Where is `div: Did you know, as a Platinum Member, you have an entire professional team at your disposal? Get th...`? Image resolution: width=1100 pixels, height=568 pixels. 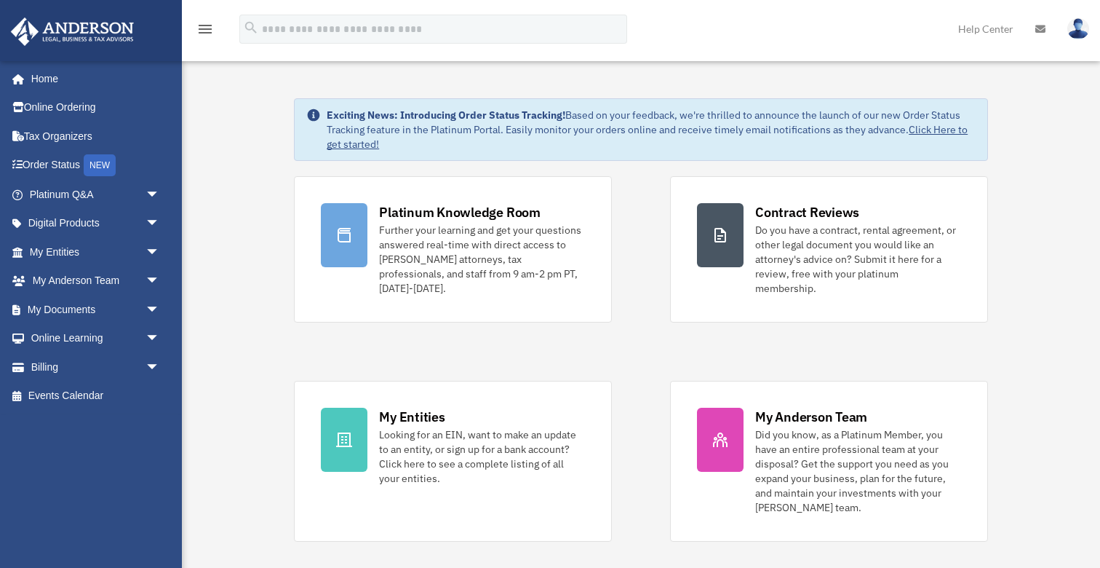 div: Did you know, as a Platinum Member, you have an entire professional team at your disposal? Get th... is located at coordinates (858, 471).